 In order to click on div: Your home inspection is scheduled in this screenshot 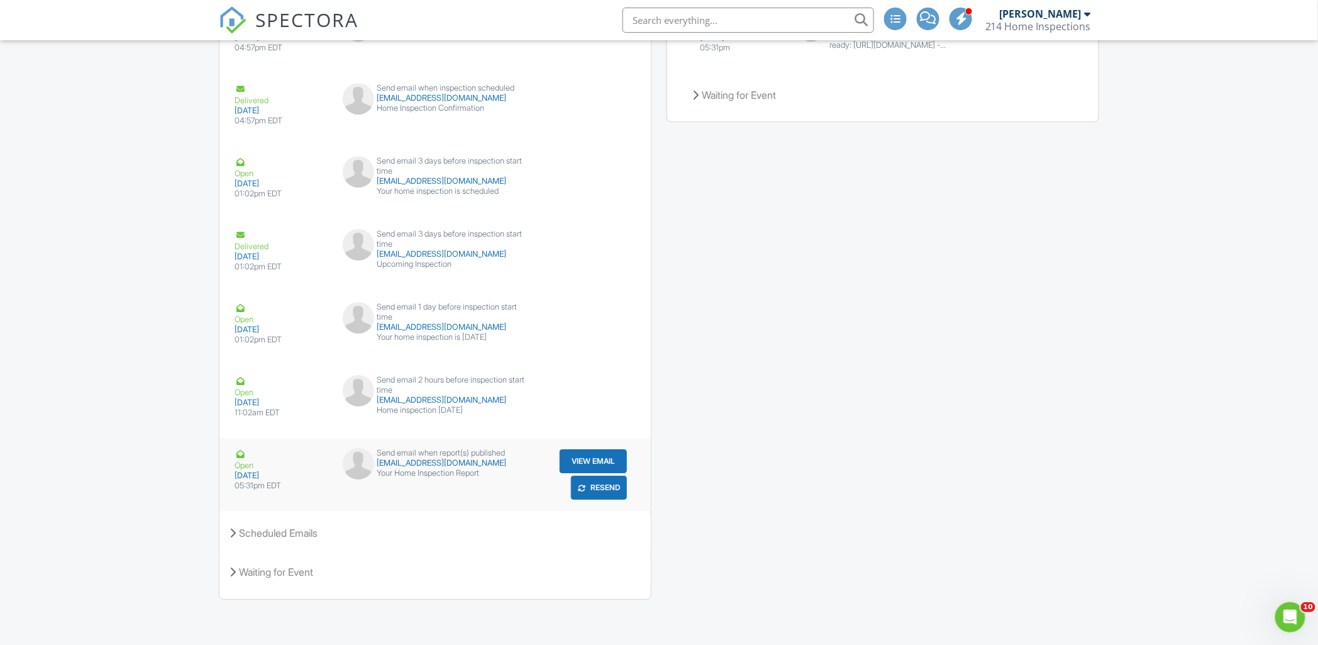, I will do `click(435, 191)`.